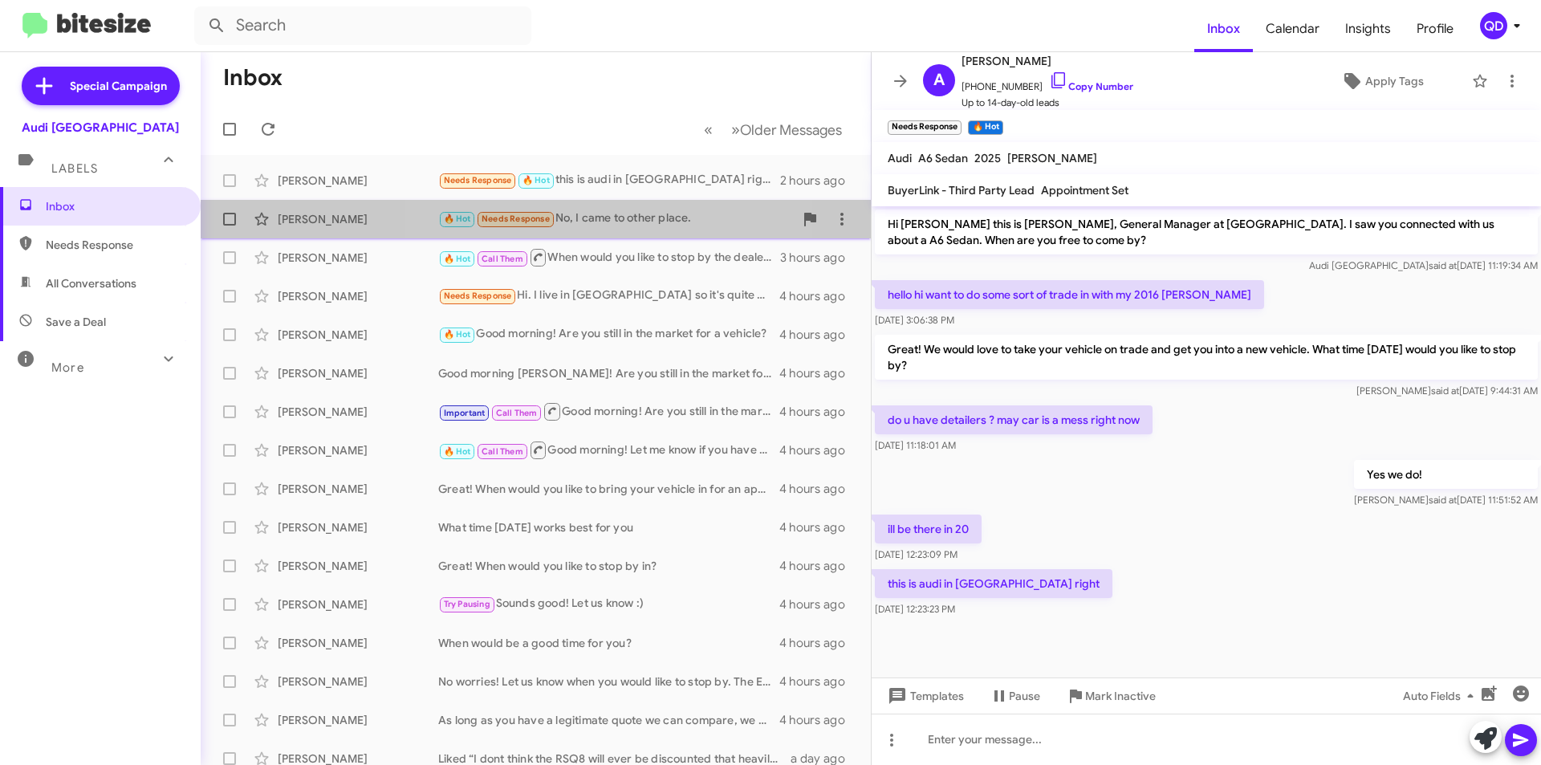 This screenshot has height=765, width=1541. What do you see at coordinates (608, 489) in the screenshot?
I see `div: Great! When would you like to bring your vehicle in for an appraisal?` at bounding box center [608, 489].